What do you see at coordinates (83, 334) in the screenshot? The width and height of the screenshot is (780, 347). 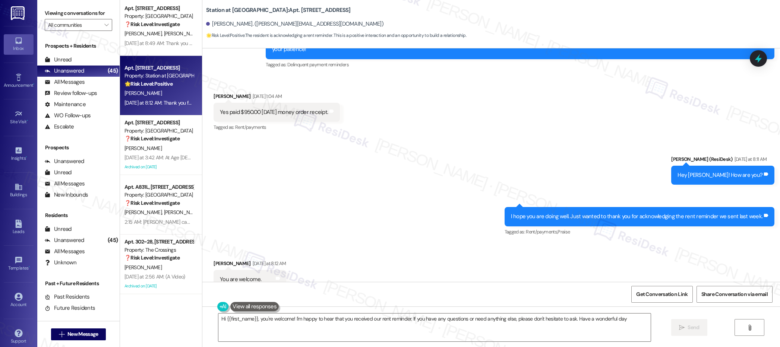 I see `span: New Message` at bounding box center [83, 334].